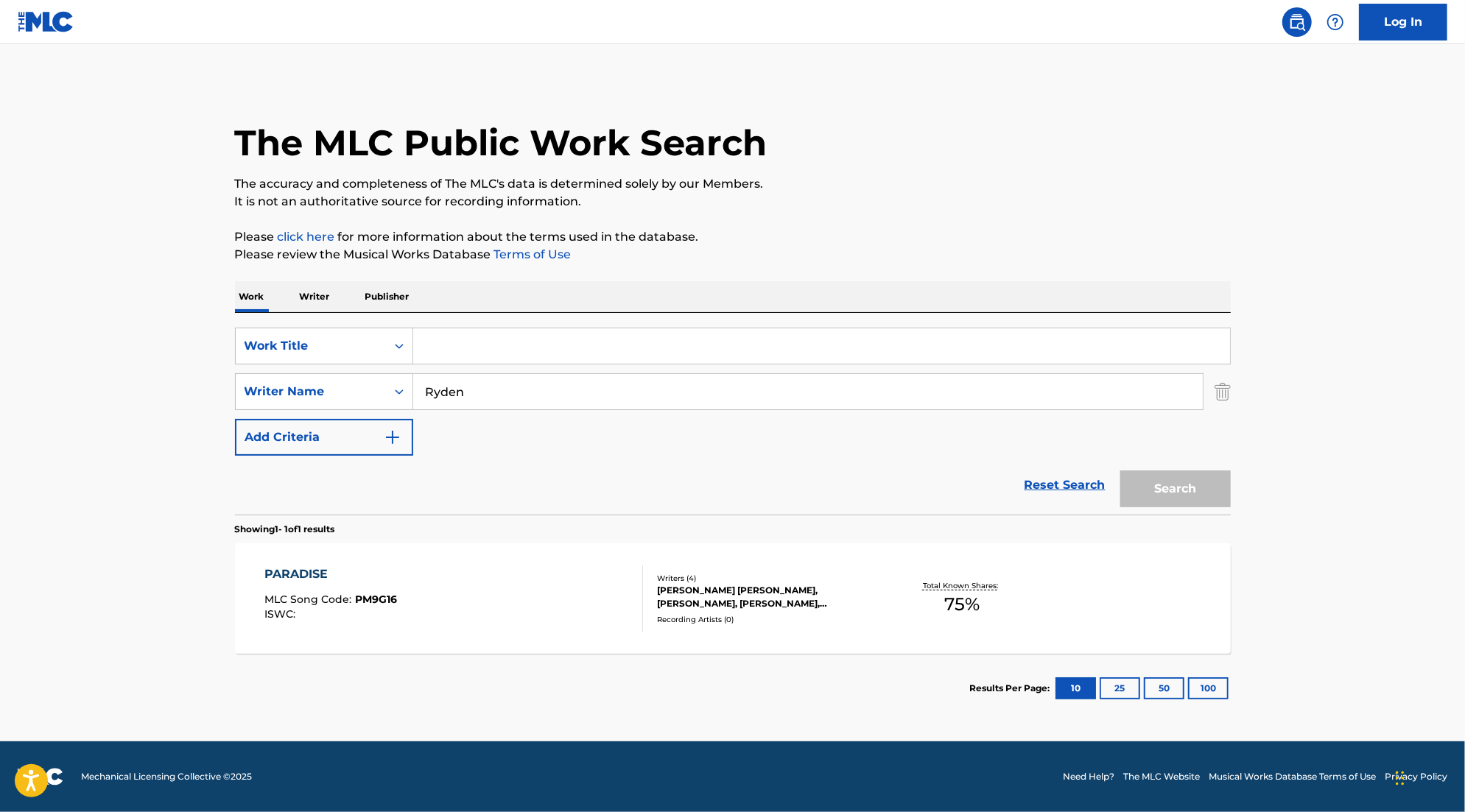  I want to click on img: help, so click(1335, 22).